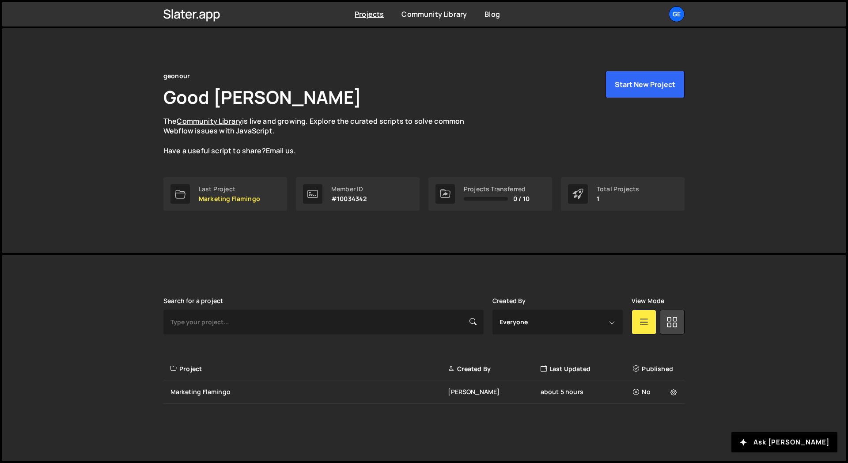 The width and height of the screenshot is (848, 463). I want to click on input: Type your project..., so click(323, 322).